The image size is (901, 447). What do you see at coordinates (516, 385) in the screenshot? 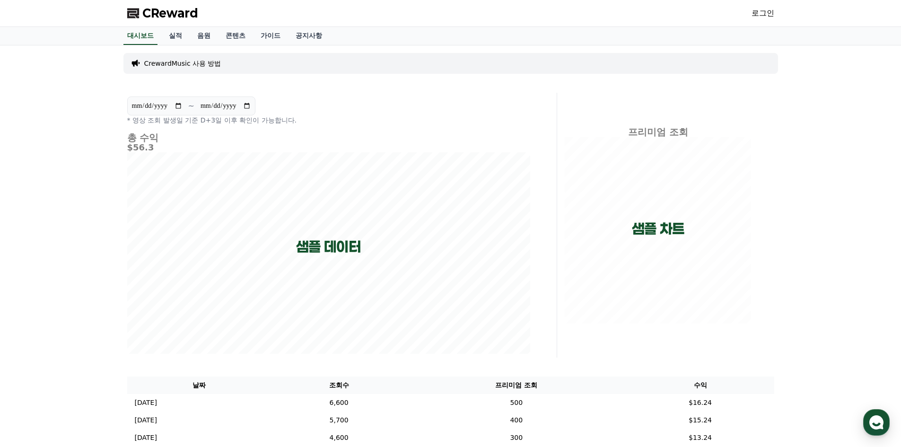
I see `th: 프리미엄 조회` at bounding box center [516, 385].